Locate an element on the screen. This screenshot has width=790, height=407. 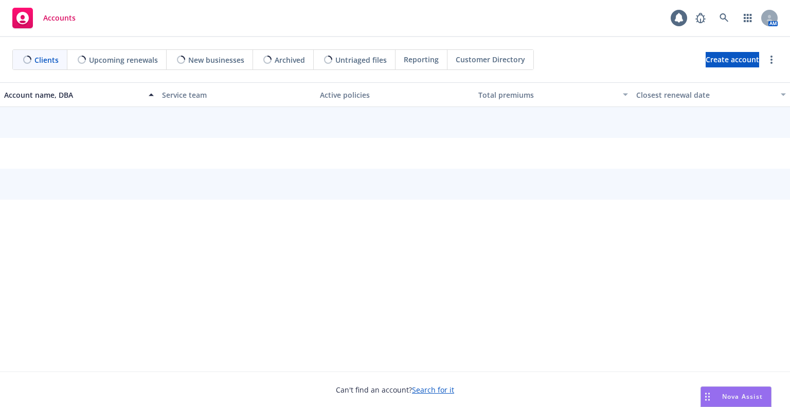
button: Closest renewal date is located at coordinates (711, 95).